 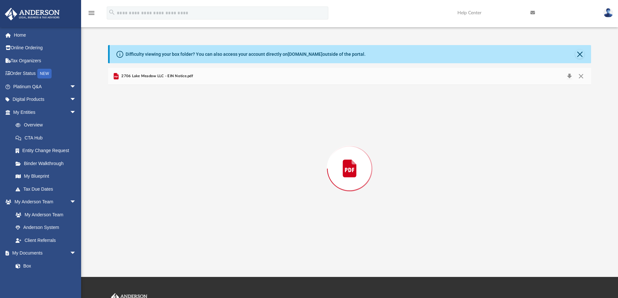 What do you see at coordinates (46, 177) in the screenshot?
I see `a: My Blueprint` at bounding box center [46, 177].